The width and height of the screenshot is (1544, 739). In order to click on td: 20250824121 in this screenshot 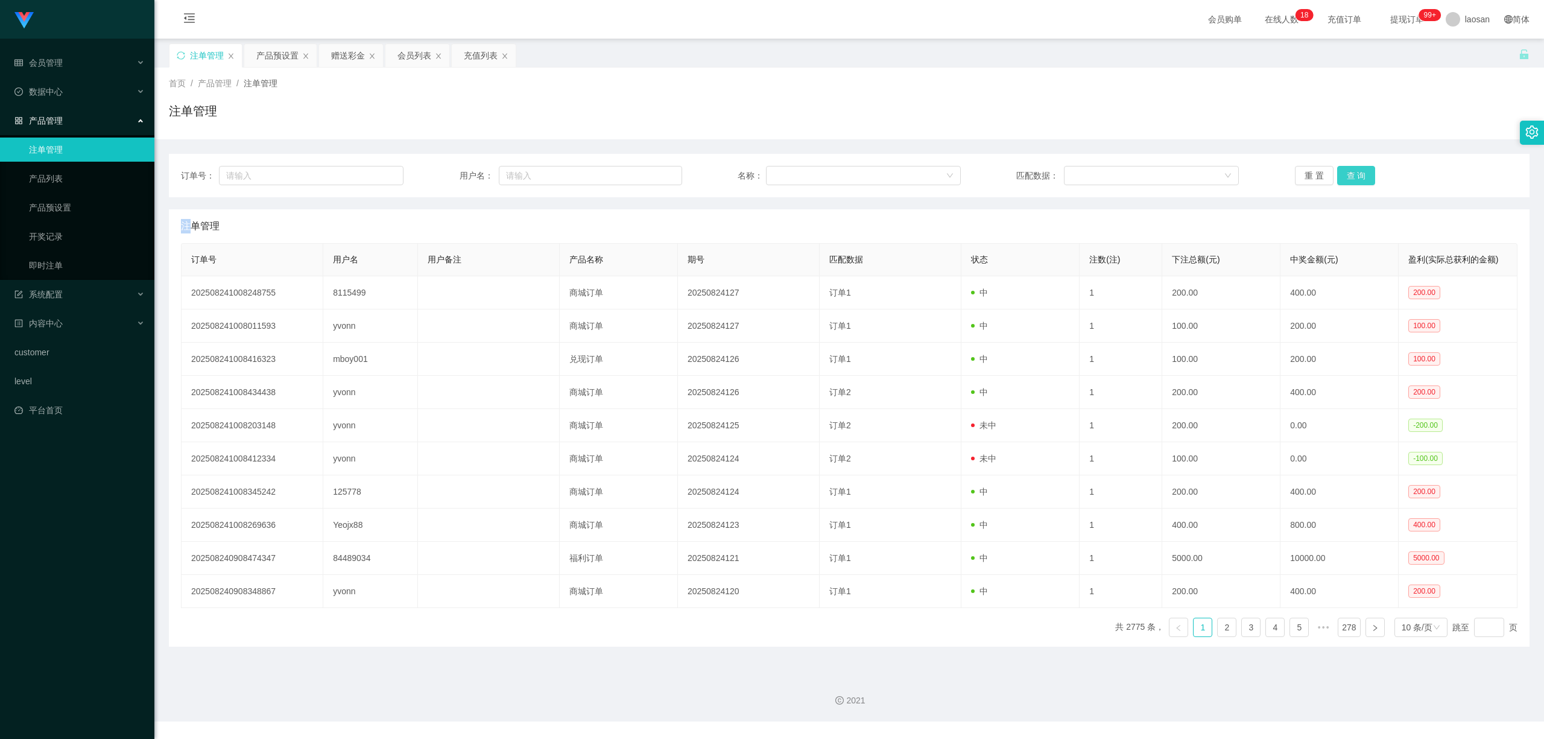, I will do `click(749, 558)`.